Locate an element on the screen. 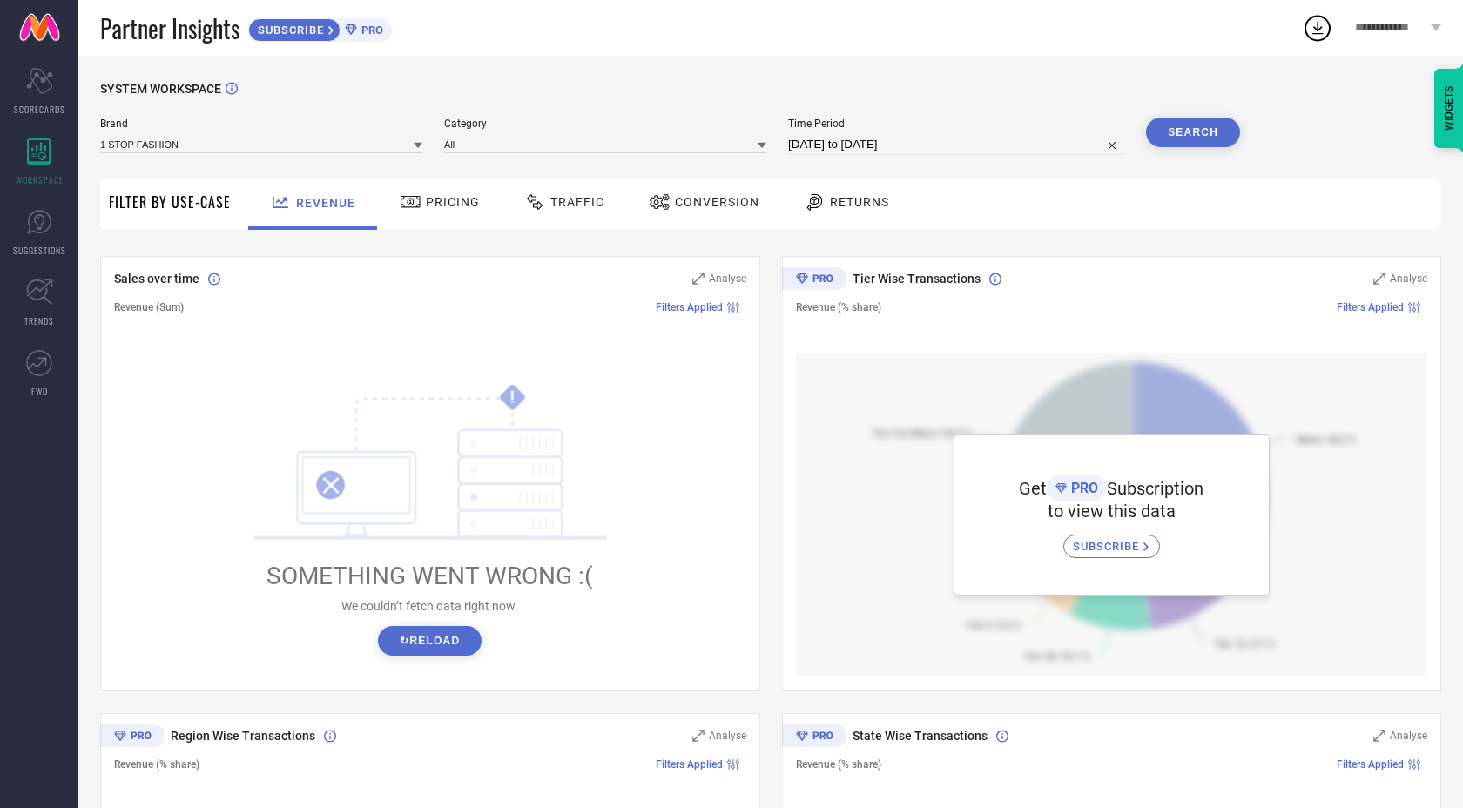  span: Region Wise Transactions is located at coordinates (243, 736).